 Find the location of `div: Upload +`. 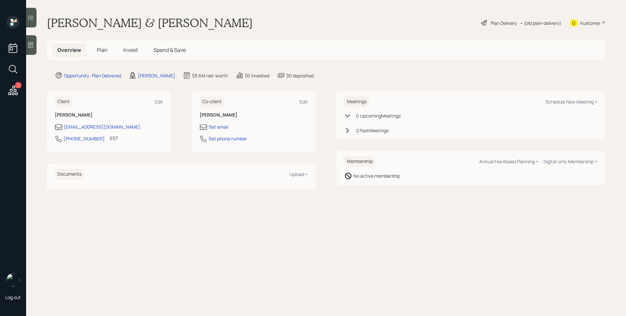

div: Upload + is located at coordinates (299, 174).